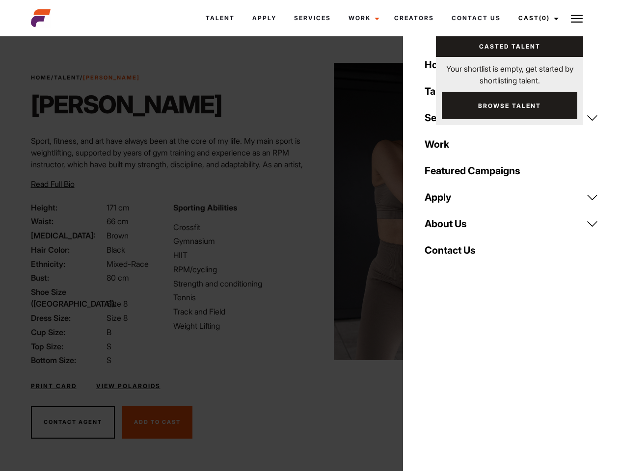  What do you see at coordinates (68, 250) in the screenshot?
I see `span: Hair Color:` at bounding box center [68, 250].